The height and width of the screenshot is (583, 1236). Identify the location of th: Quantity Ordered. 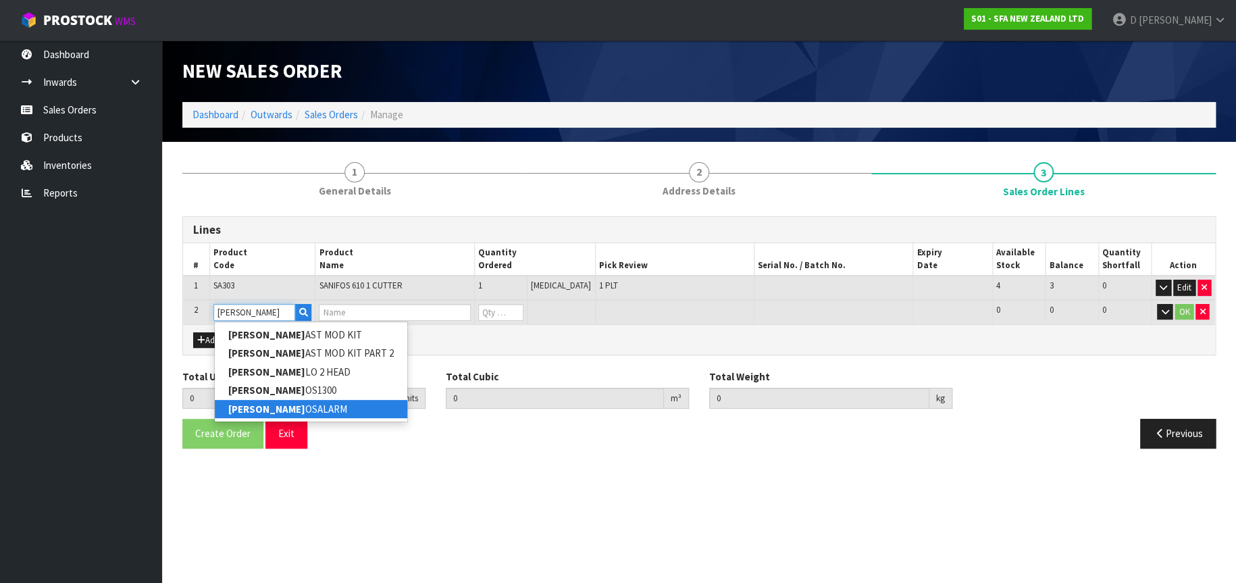
(534, 259).